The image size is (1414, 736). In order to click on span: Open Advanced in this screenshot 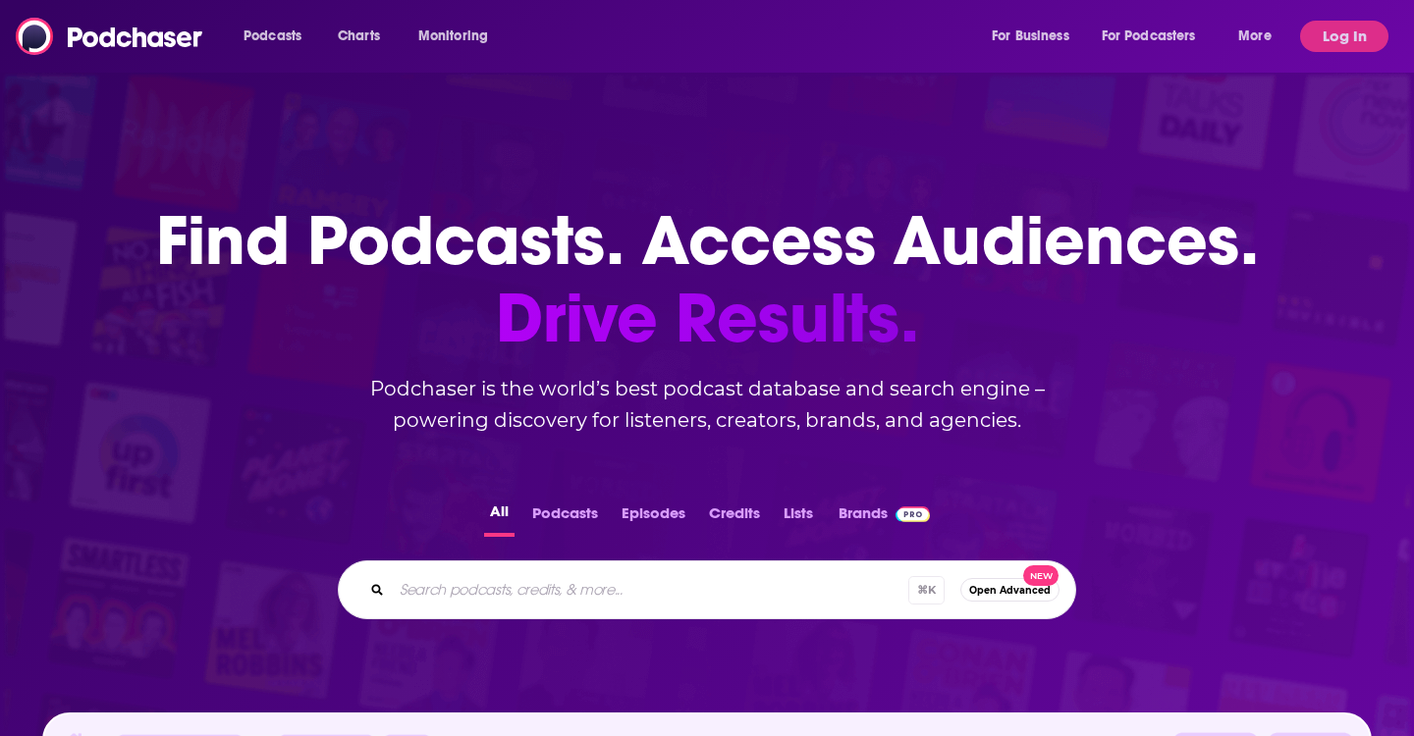, I will do `click(1009, 590)`.